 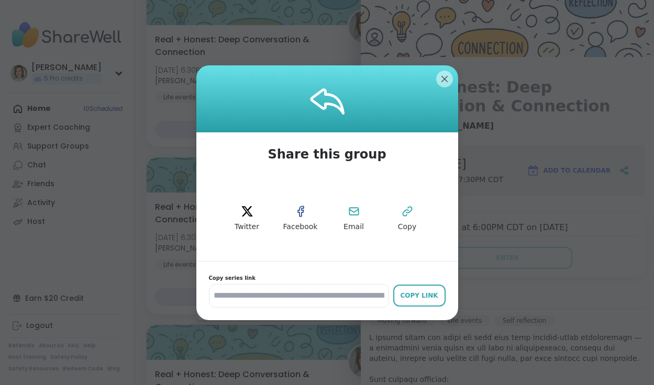 I want to click on span: Twitter, so click(x=246, y=227).